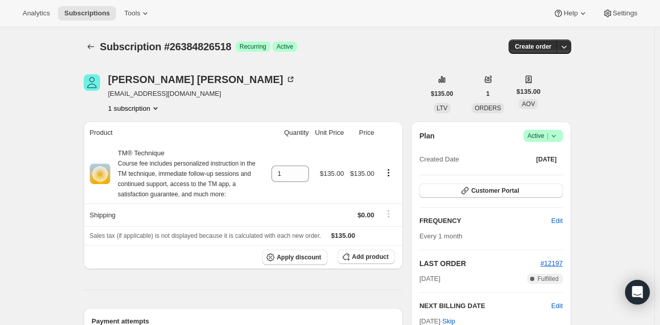 Image resolution: width=660 pixels, height=325 pixels. What do you see at coordinates (485, 221) in the screenshot?
I see `h2: FREQUENCY` at bounding box center [485, 221].